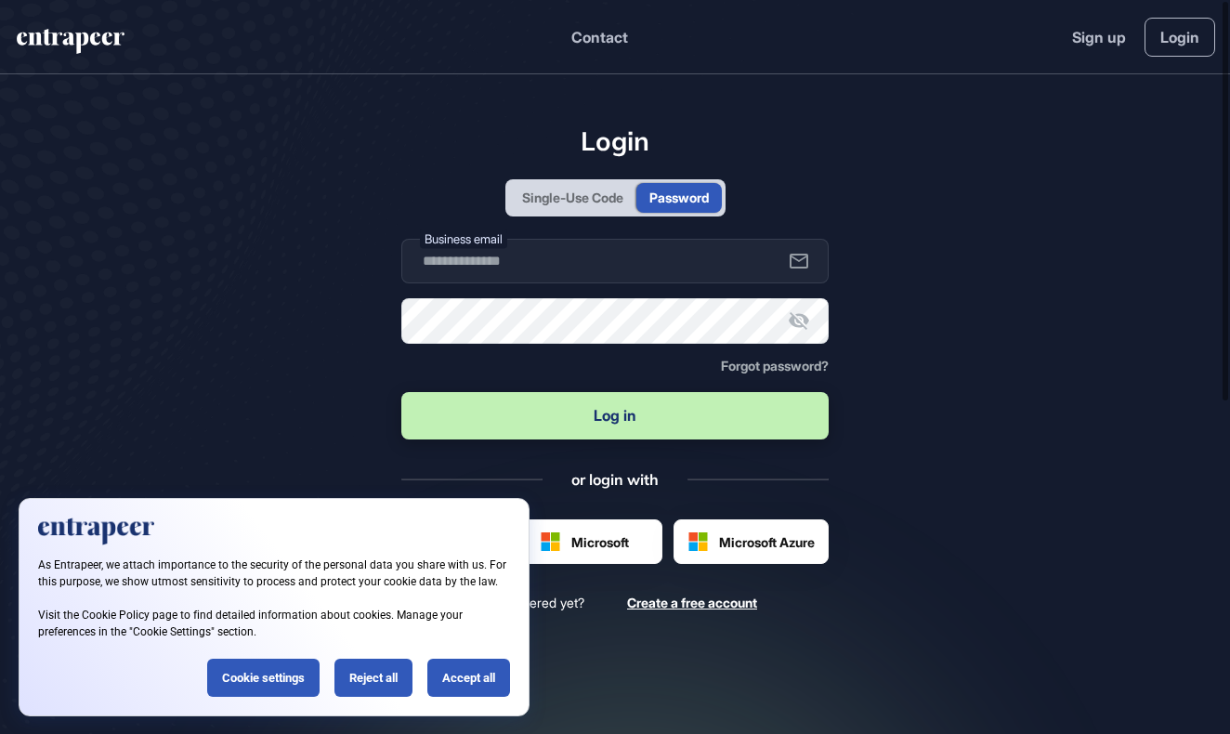 This screenshot has width=1230, height=734. What do you see at coordinates (71, 45) in the screenshot?
I see `a: entrapeer-logo` at bounding box center [71, 45].